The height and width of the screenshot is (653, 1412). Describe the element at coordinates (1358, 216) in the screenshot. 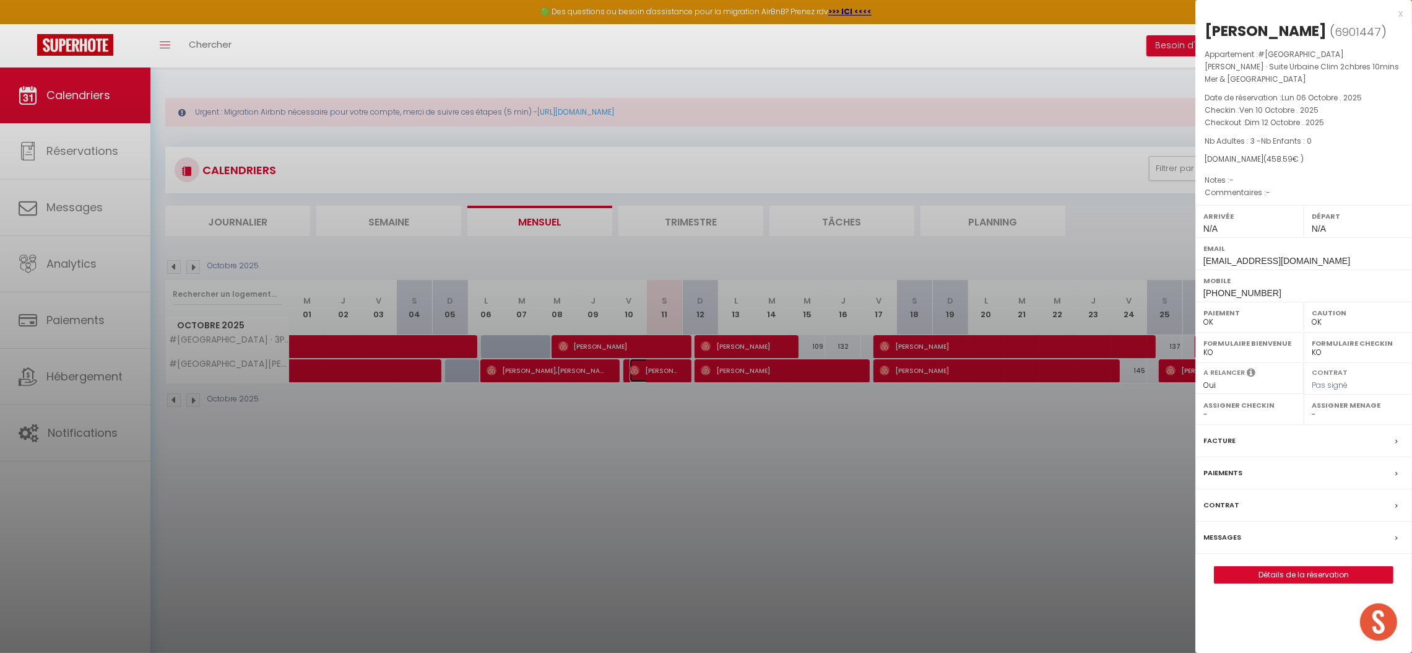

I see `label: Départ` at that location.